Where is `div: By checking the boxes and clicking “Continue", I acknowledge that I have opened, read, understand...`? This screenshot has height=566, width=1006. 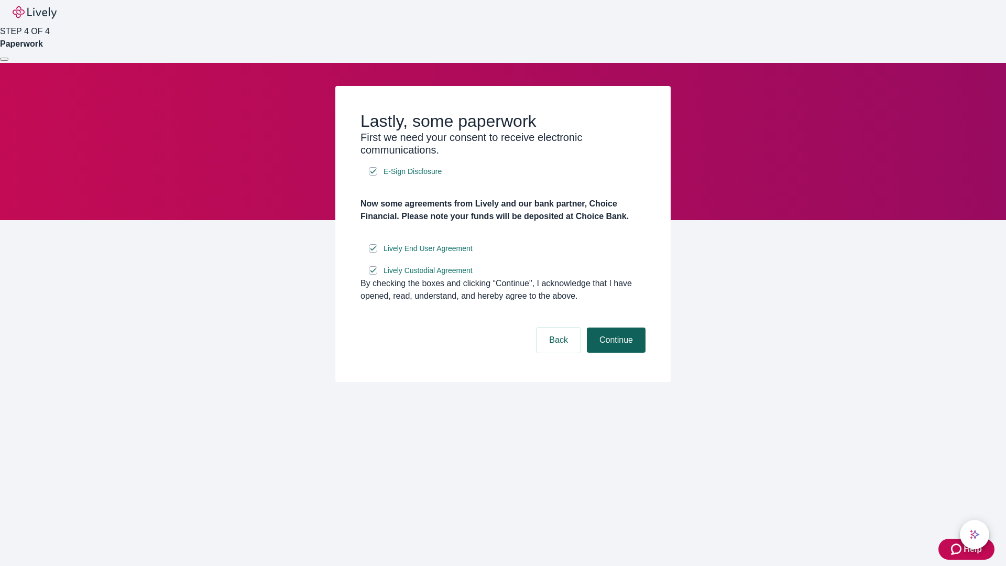
div: By checking the boxes and clicking “Continue", I acknowledge that I have opened, read, understand... is located at coordinates (503, 290).